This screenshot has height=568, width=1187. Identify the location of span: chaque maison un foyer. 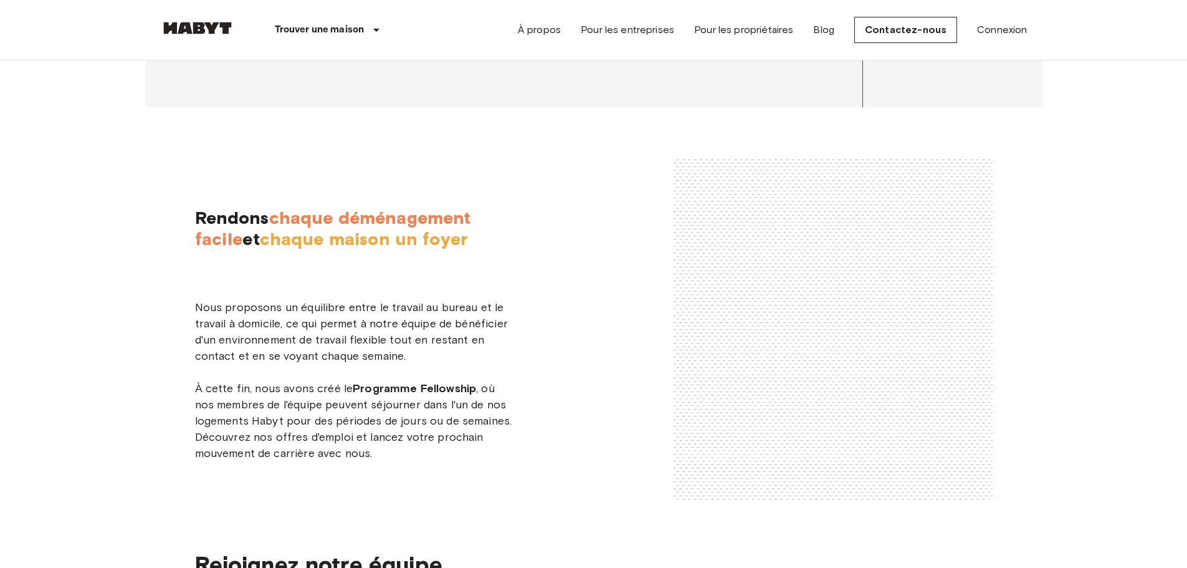
(364, 239).